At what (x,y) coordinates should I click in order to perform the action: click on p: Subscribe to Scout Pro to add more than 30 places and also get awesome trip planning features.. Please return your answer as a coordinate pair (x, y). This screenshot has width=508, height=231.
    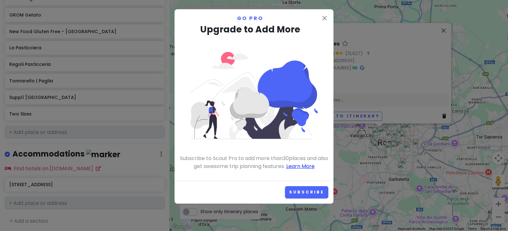
    Looking at the image, I should click on (254, 163).